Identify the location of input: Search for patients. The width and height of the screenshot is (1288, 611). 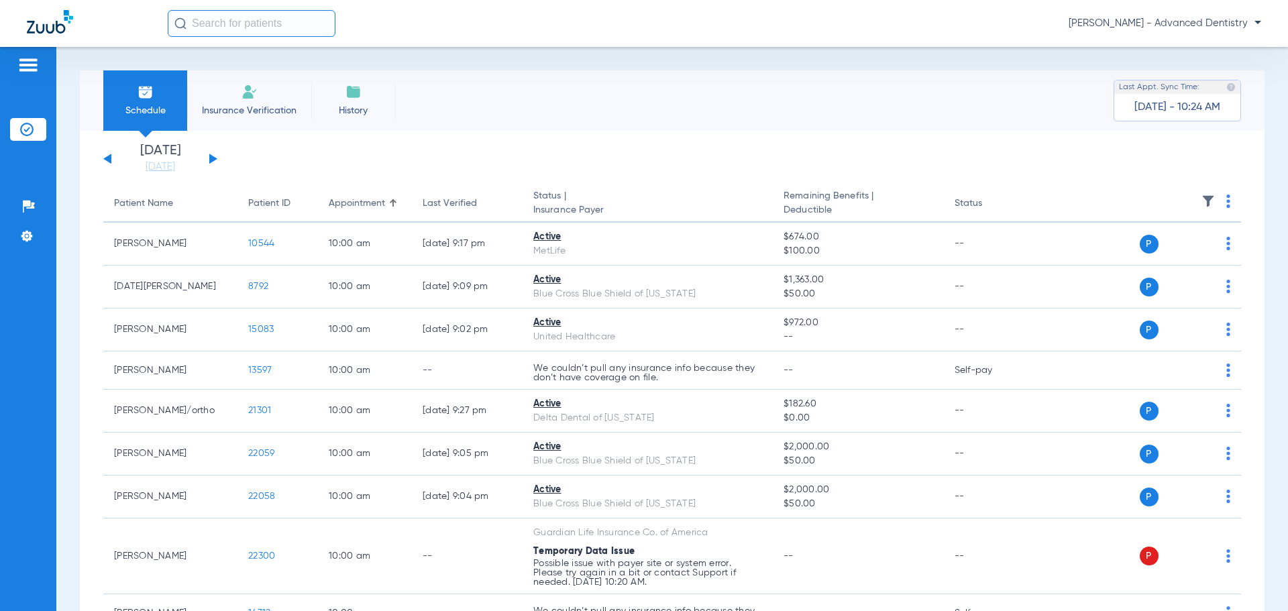
(252, 23).